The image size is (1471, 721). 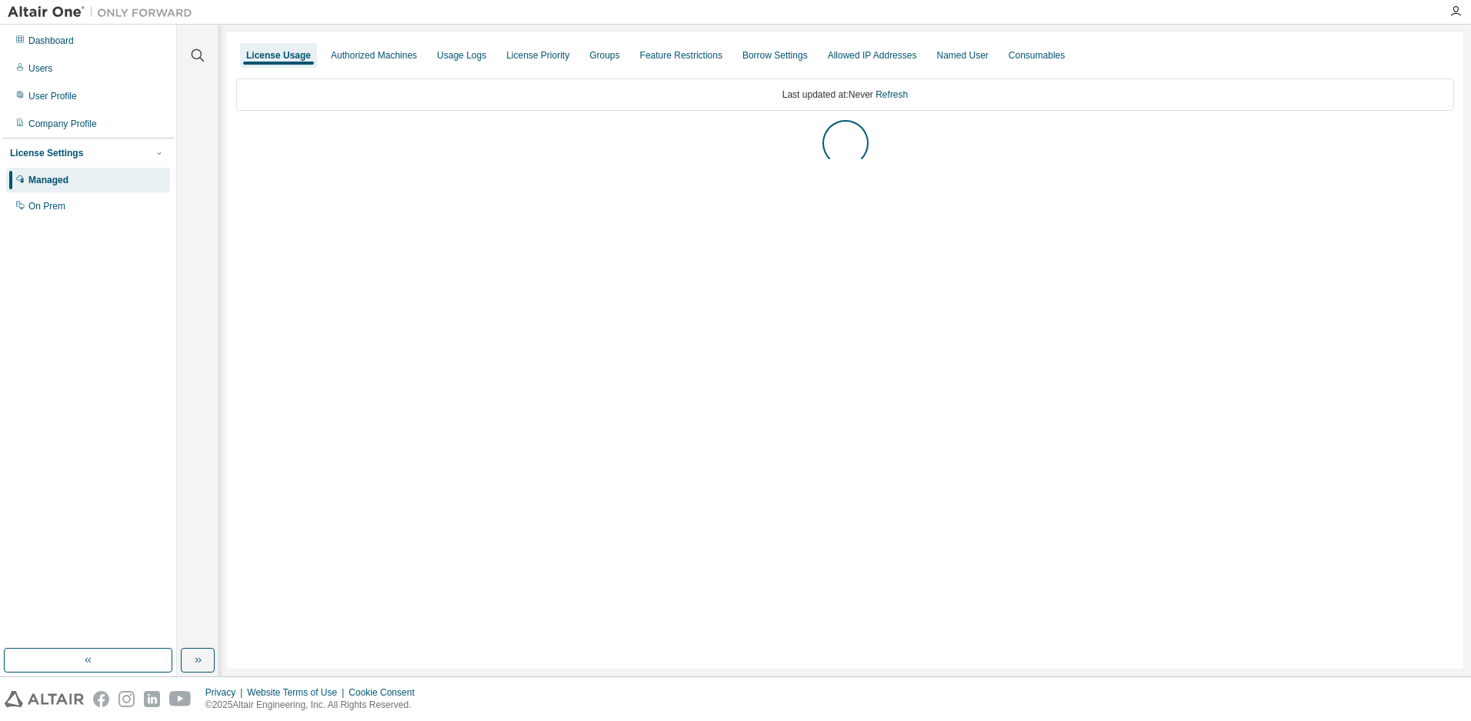 What do you see at coordinates (315, 705) in the screenshot?
I see `p: © 2025 Altair Engineering, Inc. All Rights Reserved.` at bounding box center [315, 705].